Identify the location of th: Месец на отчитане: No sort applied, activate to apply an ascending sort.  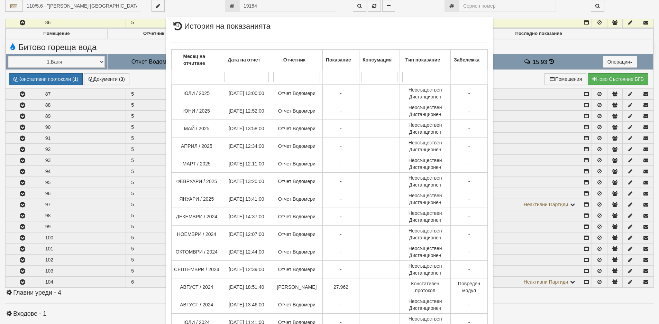
(197, 60).